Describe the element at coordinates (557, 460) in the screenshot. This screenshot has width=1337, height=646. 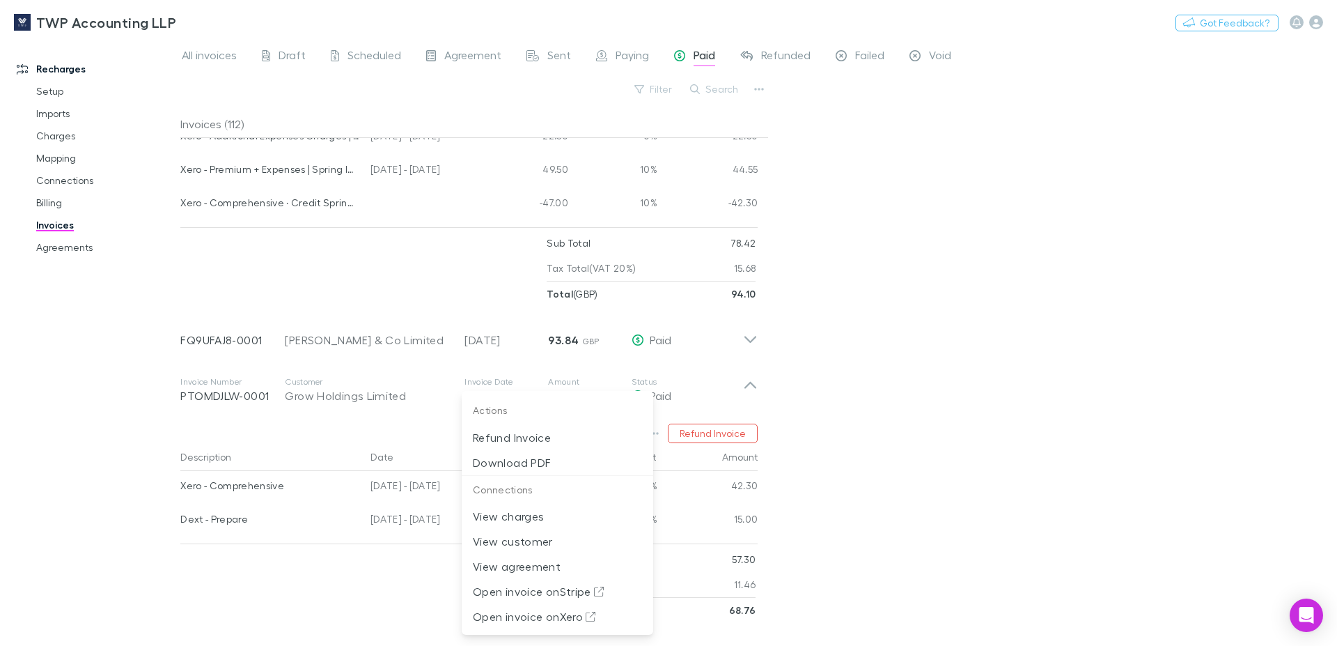
I see `a: Download PDF` at that location.